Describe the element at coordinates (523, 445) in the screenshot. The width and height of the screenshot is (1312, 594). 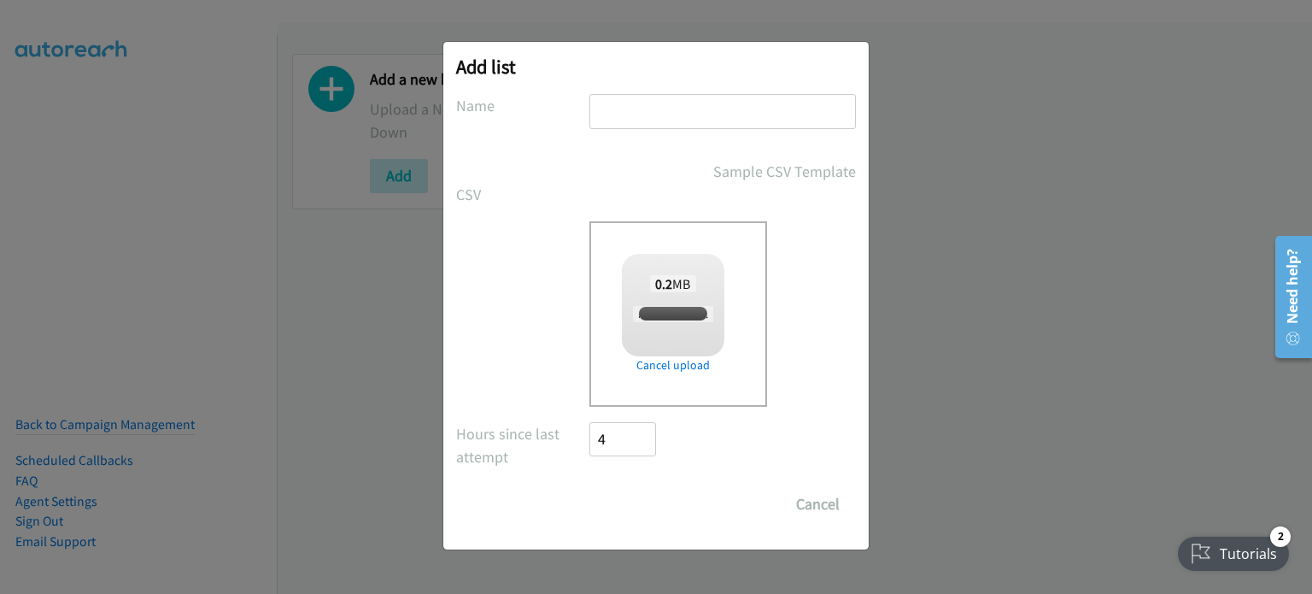
I see `label: Hours since last attempt` at that location.